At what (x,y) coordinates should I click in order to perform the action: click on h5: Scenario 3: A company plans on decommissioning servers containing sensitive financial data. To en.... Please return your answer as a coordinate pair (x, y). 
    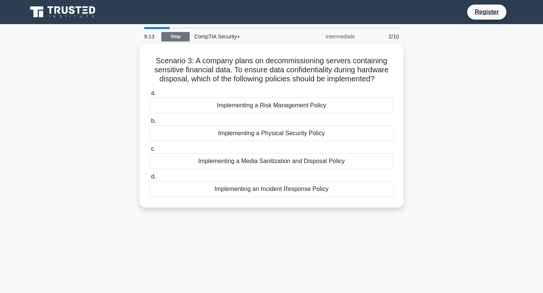
    Looking at the image, I should click on (271, 70).